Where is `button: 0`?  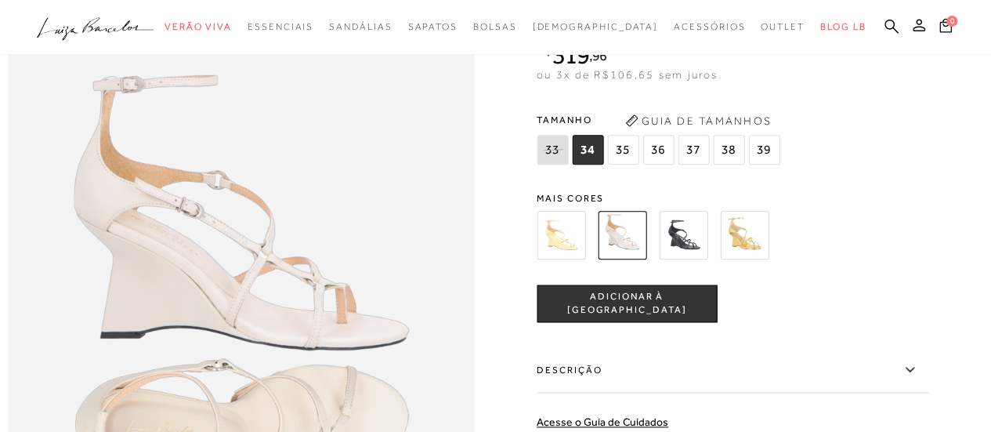
button: 0 is located at coordinates (946, 27).